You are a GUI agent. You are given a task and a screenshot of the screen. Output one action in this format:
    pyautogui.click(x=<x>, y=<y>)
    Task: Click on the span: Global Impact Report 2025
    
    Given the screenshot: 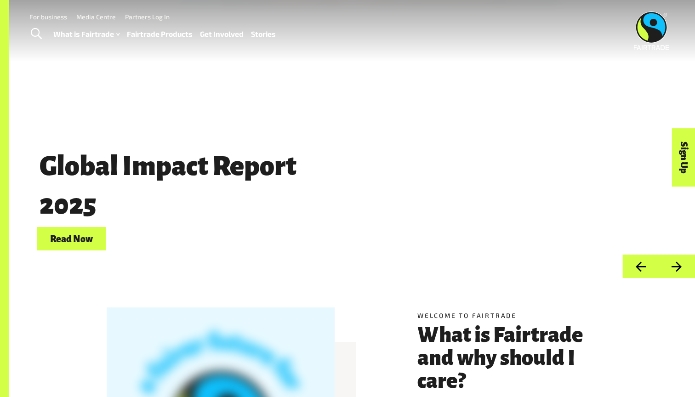 What is the action you would take?
    pyautogui.click(x=168, y=185)
    